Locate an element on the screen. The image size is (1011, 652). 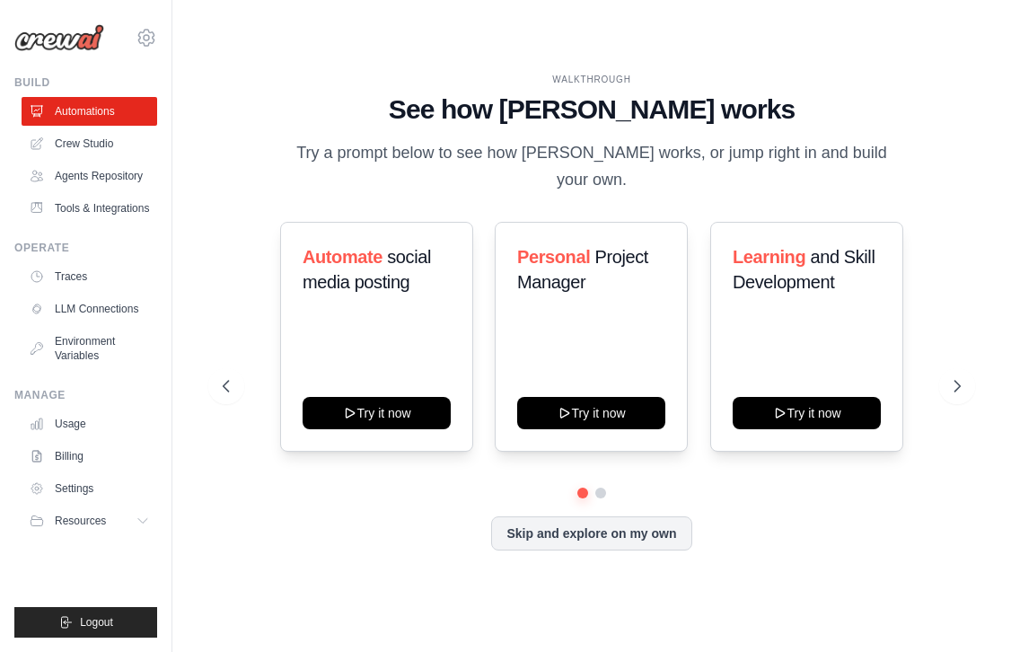
img: Logo is located at coordinates (59, 38).